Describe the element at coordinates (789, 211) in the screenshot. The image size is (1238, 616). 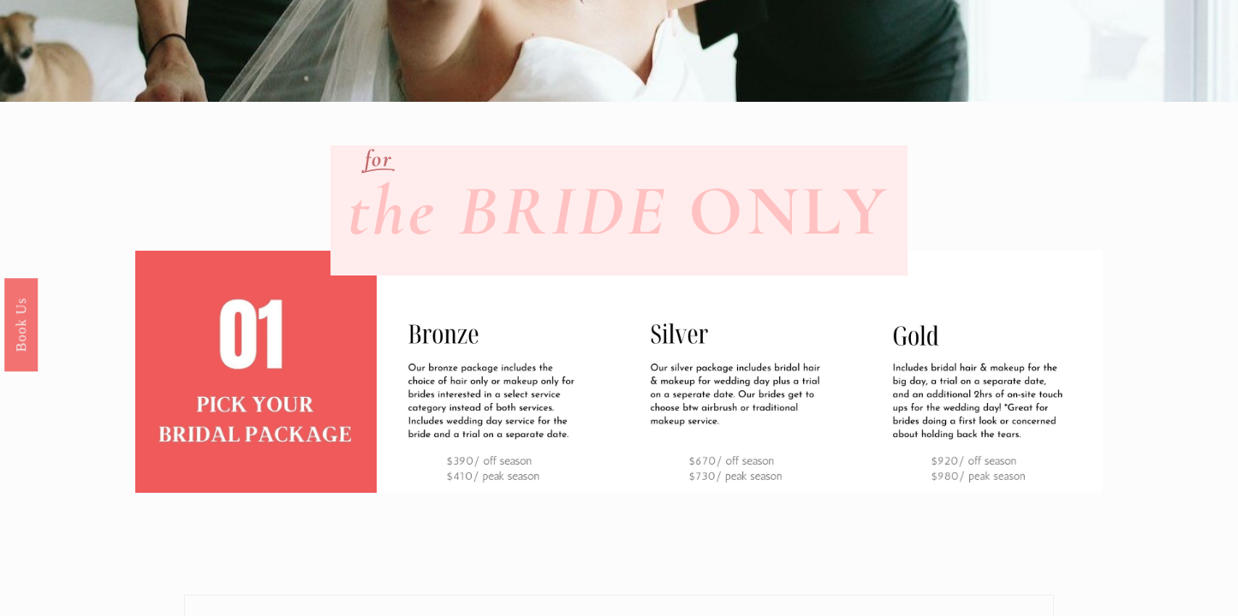
I see `strong: ONLY` at that location.